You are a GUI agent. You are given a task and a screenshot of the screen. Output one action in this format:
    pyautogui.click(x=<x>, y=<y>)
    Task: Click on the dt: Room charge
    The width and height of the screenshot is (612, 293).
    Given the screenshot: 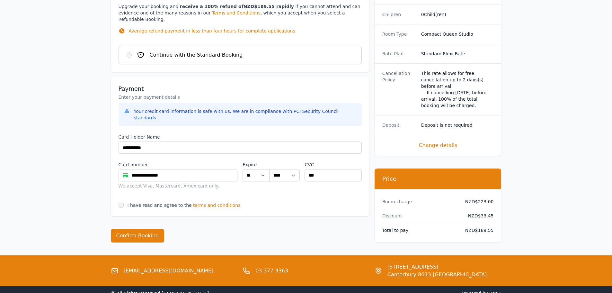 What is the action you would take?
    pyautogui.click(x=418, y=201)
    